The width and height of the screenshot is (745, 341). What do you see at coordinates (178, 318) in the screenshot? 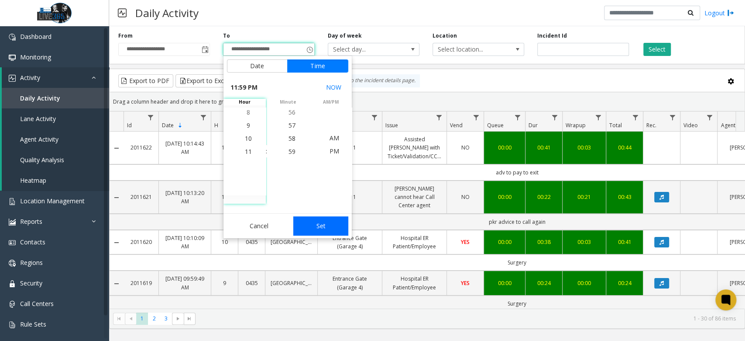
I see `span: Go to the next page` at bounding box center [178, 318].